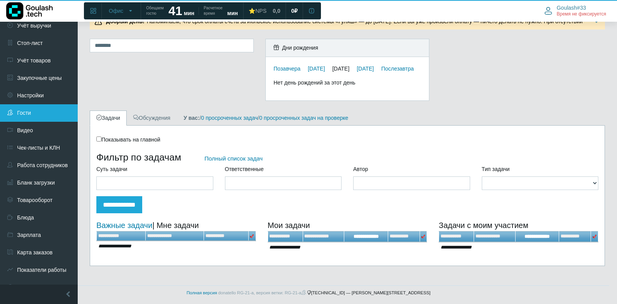 The width and height of the screenshot is (617, 304). Describe the element at coordinates (112, 169) in the screenshot. I see `label: Суть задачи` at that location.